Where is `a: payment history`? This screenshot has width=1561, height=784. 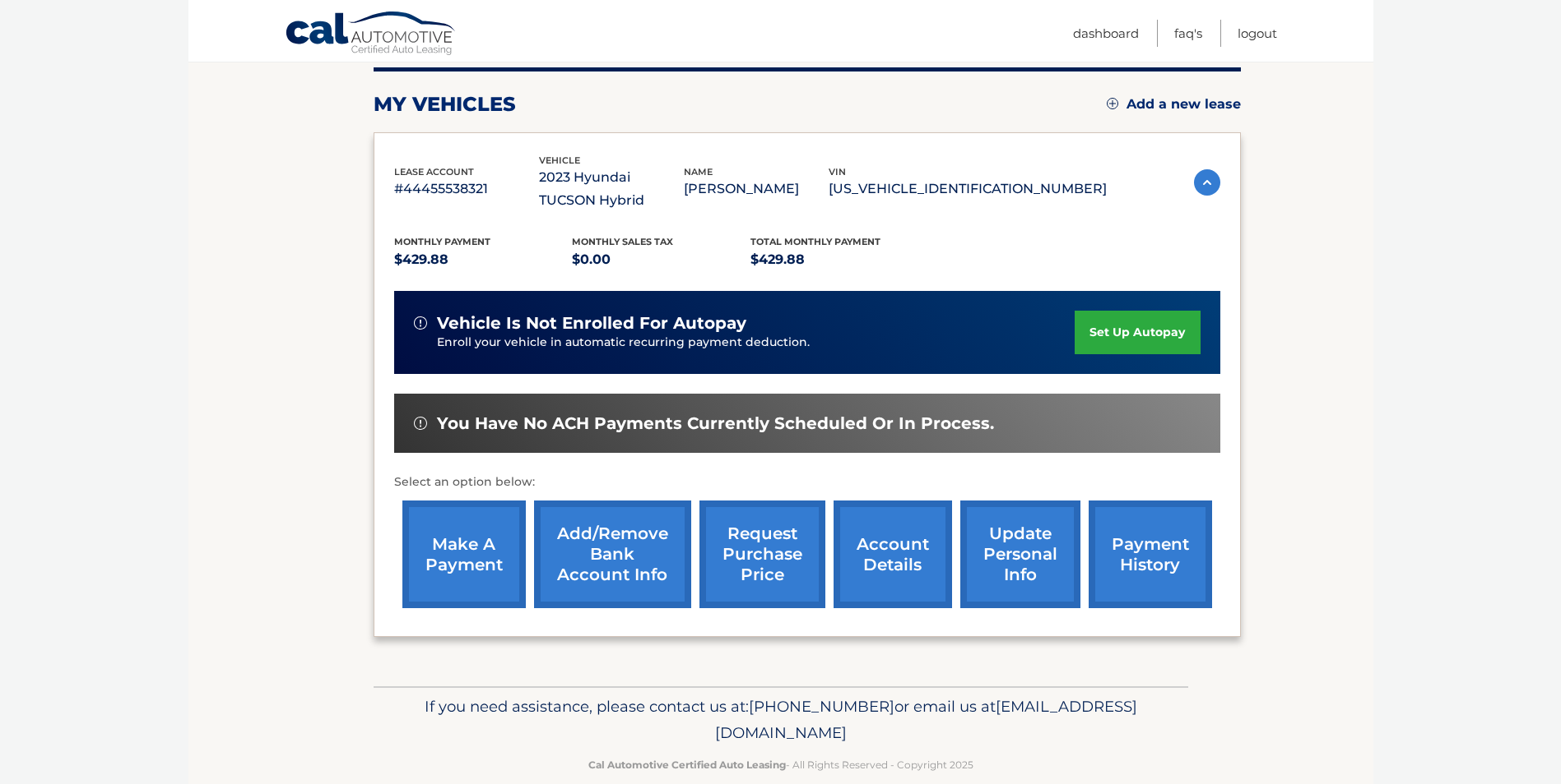
a: payment history is located at coordinates (1150, 555).